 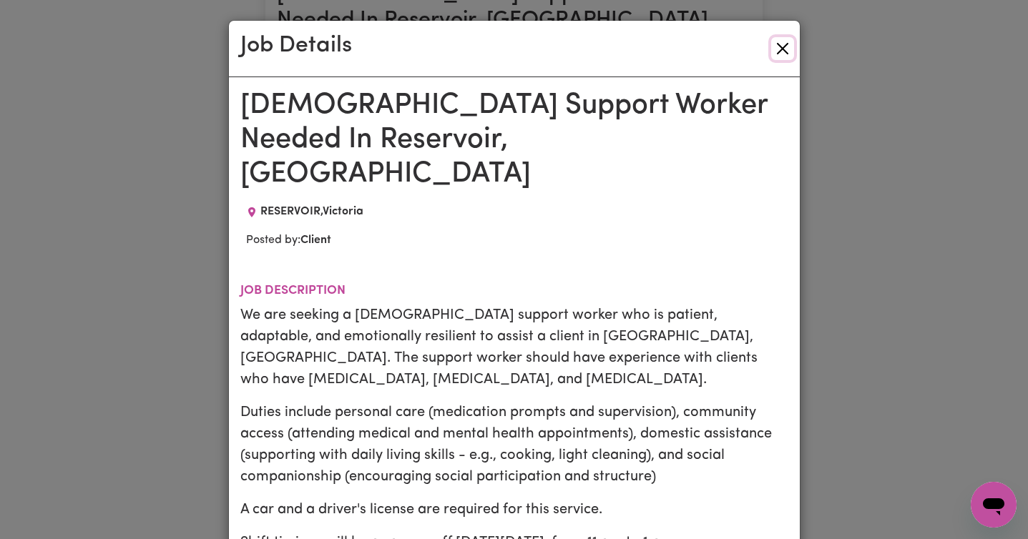 I want to click on p: Duties include personal care (medication prompts and supervision), community access (attending me..., so click(x=514, y=445).